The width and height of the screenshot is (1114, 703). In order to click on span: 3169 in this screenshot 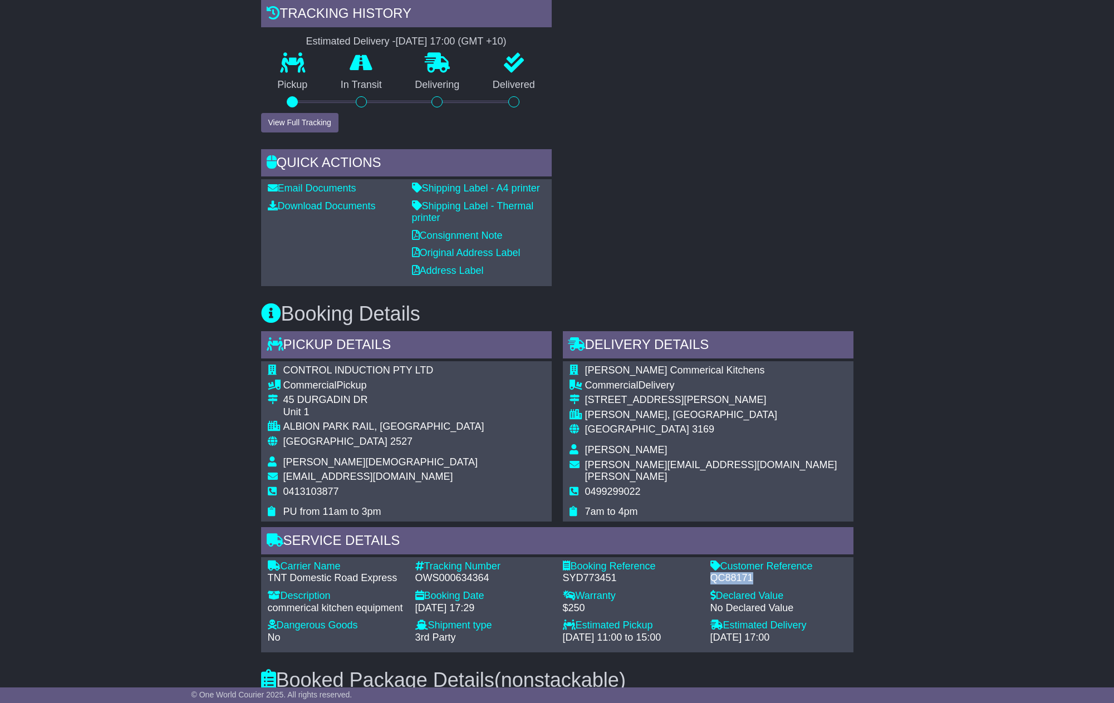, I will do `click(703, 429)`.